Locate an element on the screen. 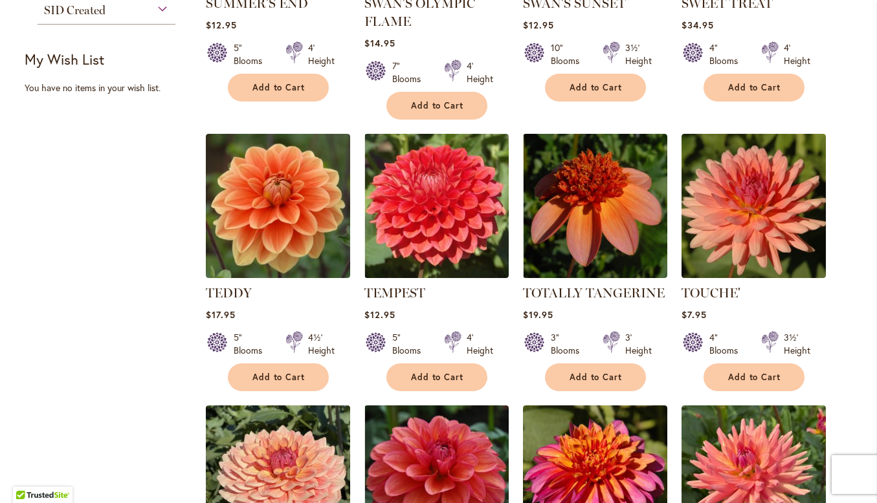 This screenshot has height=503, width=877. span: SID Created is located at coordinates (74, 10).